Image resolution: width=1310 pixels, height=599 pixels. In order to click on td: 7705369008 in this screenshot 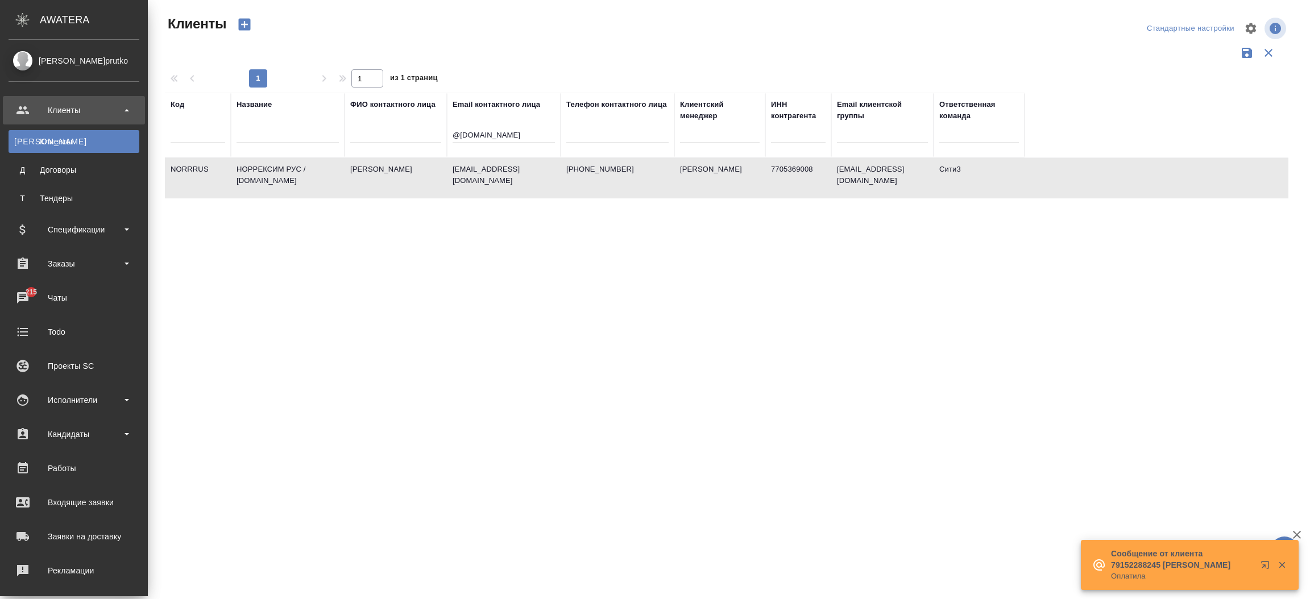, I will do `click(798, 178)`.